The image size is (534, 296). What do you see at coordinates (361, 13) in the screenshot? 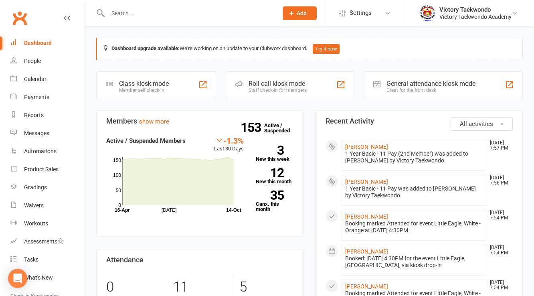
I see `span: Settings` at bounding box center [361, 13].